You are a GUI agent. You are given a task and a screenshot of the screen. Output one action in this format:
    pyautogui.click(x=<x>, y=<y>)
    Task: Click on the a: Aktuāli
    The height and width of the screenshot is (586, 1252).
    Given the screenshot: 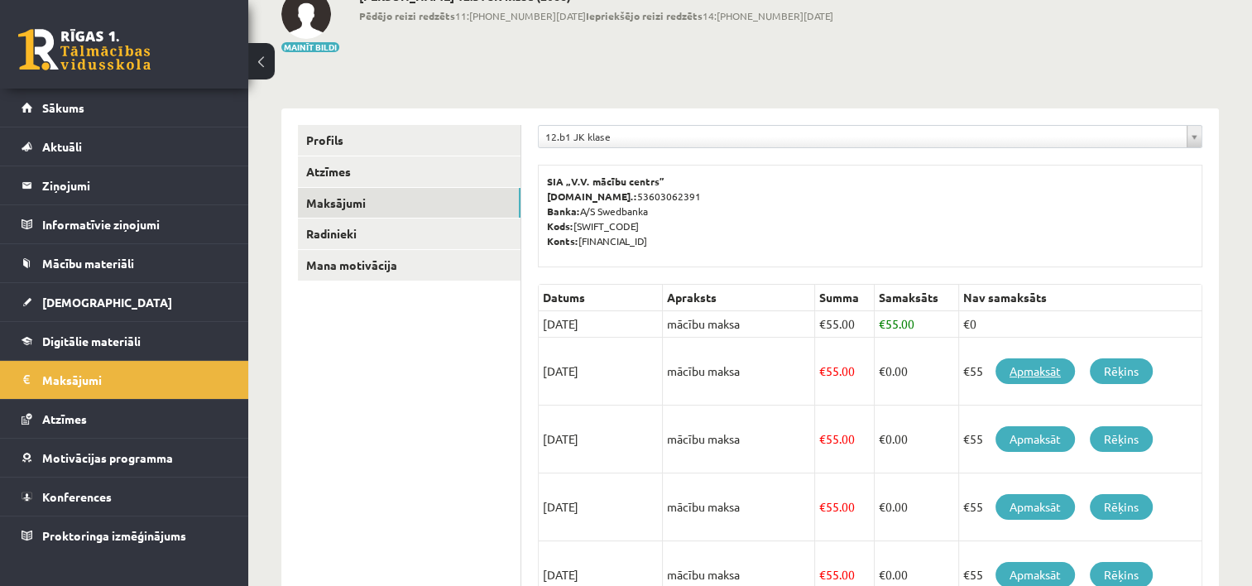 What is the action you would take?
    pyautogui.click(x=124, y=147)
    